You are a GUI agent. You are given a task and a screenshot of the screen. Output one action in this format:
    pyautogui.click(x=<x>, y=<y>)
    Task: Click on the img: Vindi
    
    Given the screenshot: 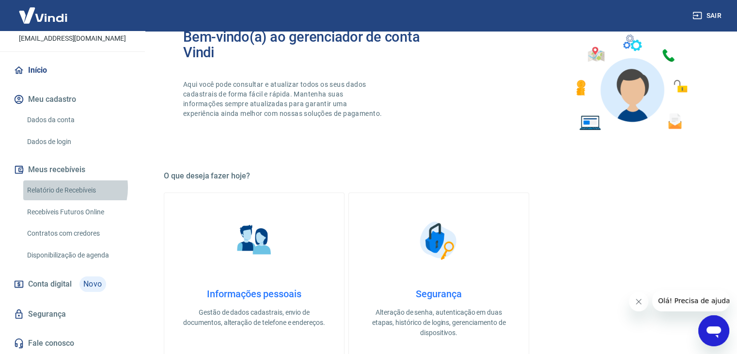 What is the action you would take?
    pyautogui.click(x=43, y=15)
    